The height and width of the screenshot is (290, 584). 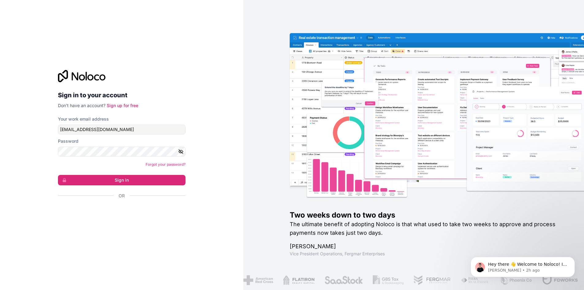 What do you see at coordinates (258, 280) in the screenshot?
I see `img: /assets/american-red-cross-BAupjrZR.png` at bounding box center [258, 280].